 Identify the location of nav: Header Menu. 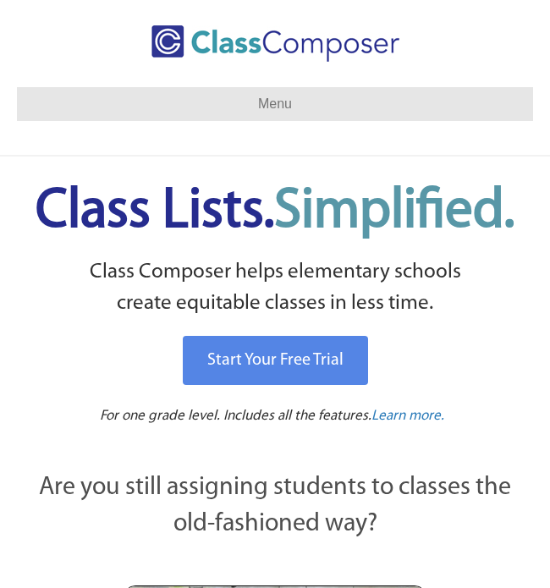
(275, 104).